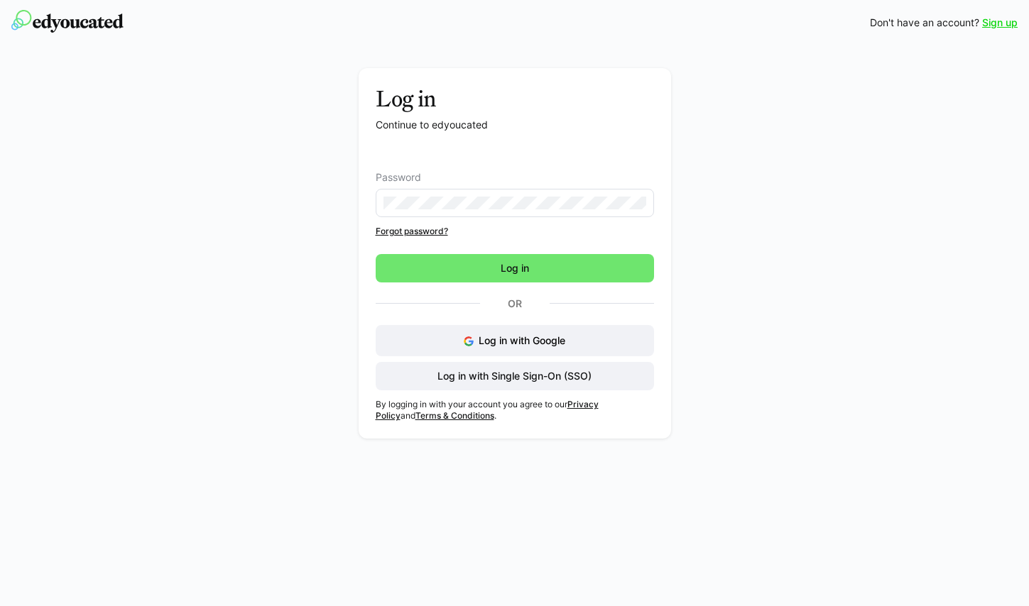 The height and width of the screenshot is (606, 1029). Describe the element at coordinates (515, 231) in the screenshot. I see `a: Forgot password?` at that location.